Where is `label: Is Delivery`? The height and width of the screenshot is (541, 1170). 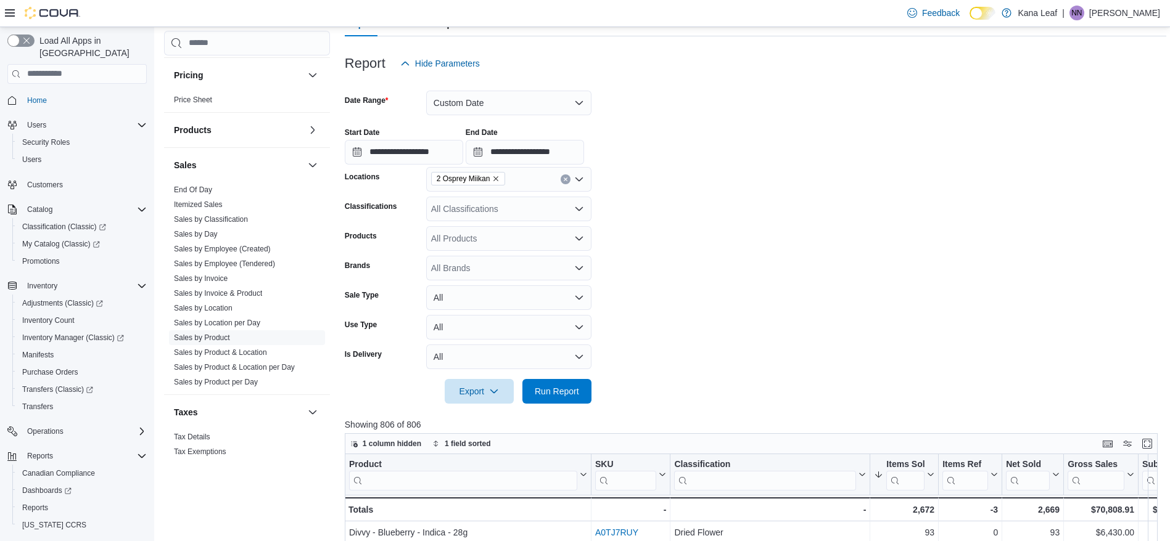 label: Is Delivery is located at coordinates (363, 355).